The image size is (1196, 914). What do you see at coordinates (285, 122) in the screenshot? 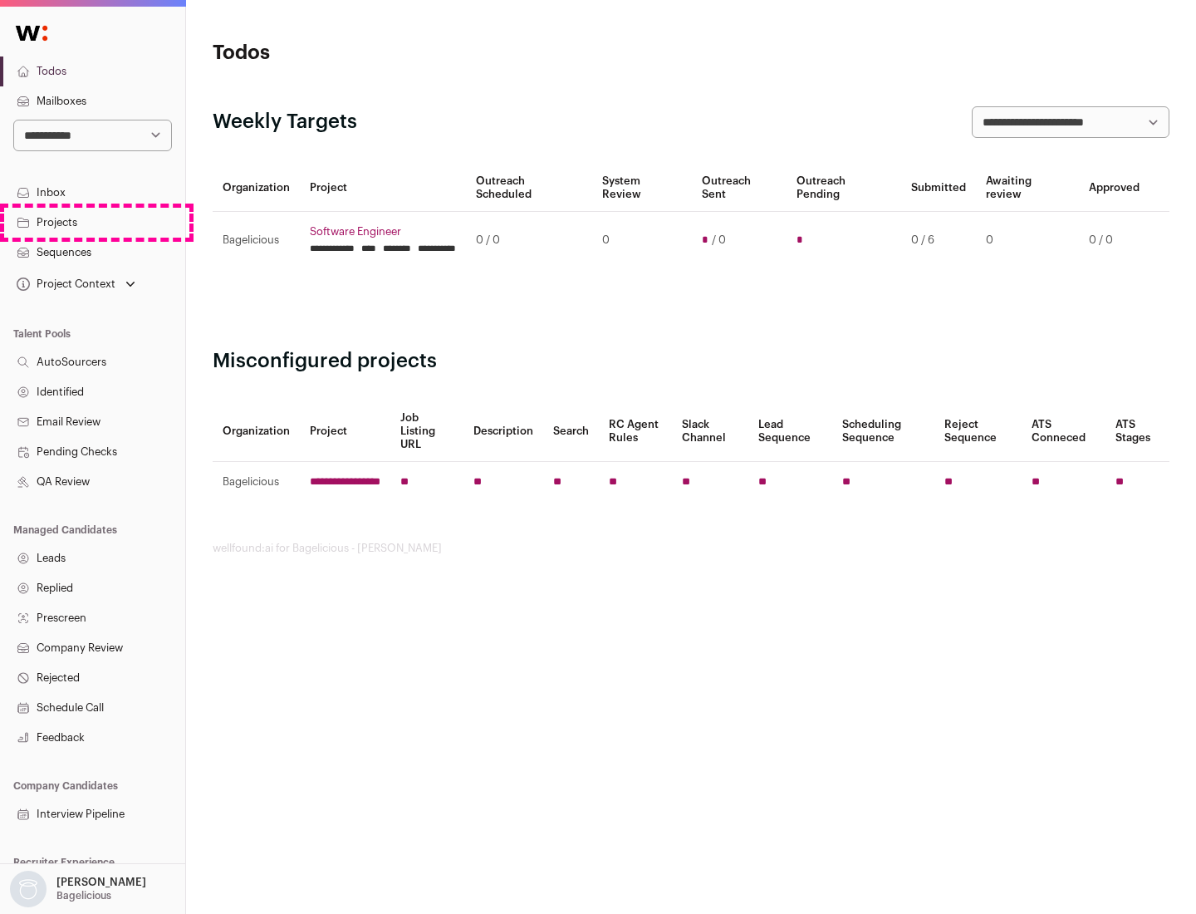
I see `h2: Weekly Targets` at bounding box center [285, 122].